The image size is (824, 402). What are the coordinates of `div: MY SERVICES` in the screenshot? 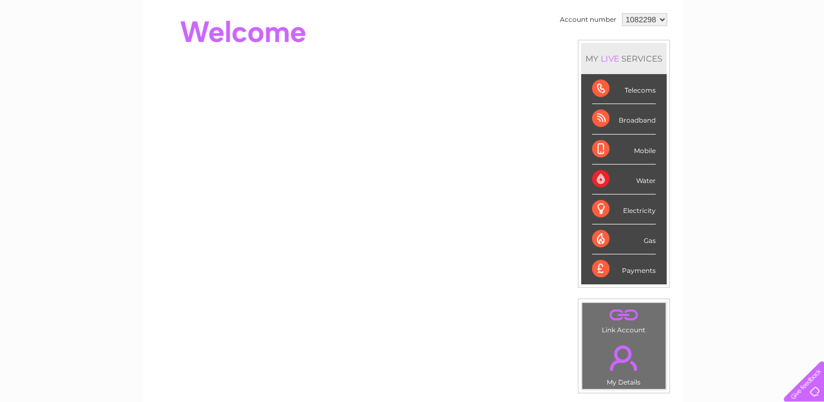 It's located at (624, 58).